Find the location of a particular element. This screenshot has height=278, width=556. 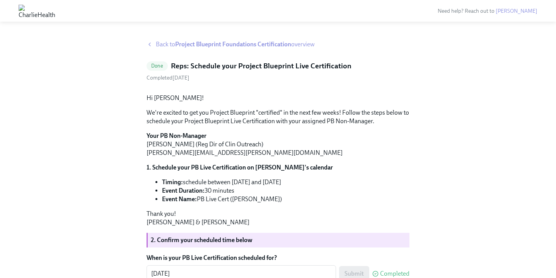

strong: Your PB Non-Manager is located at coordinates (176, 136).